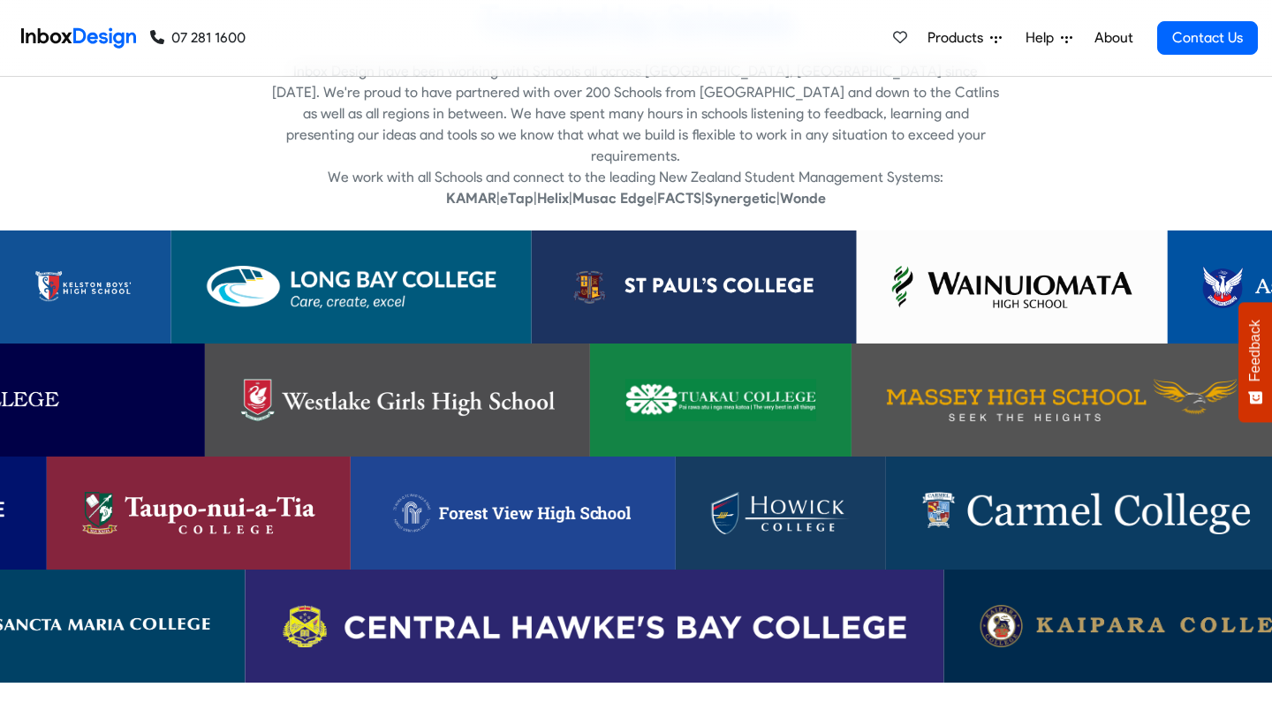  I want to click on img: St Paul’s College (Ponsonby), so click(693, 287).